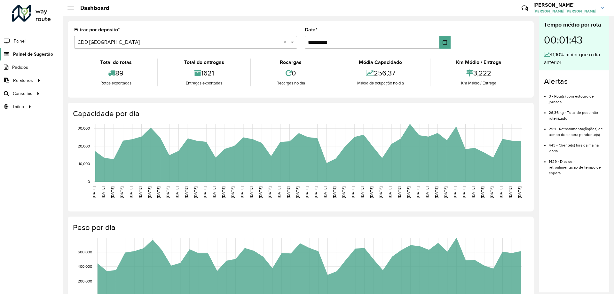 This screenshot has height=294, width=614. Describe the element at coordinates (84, 164) in the screenshot. I see `text: 10,000` at that location.